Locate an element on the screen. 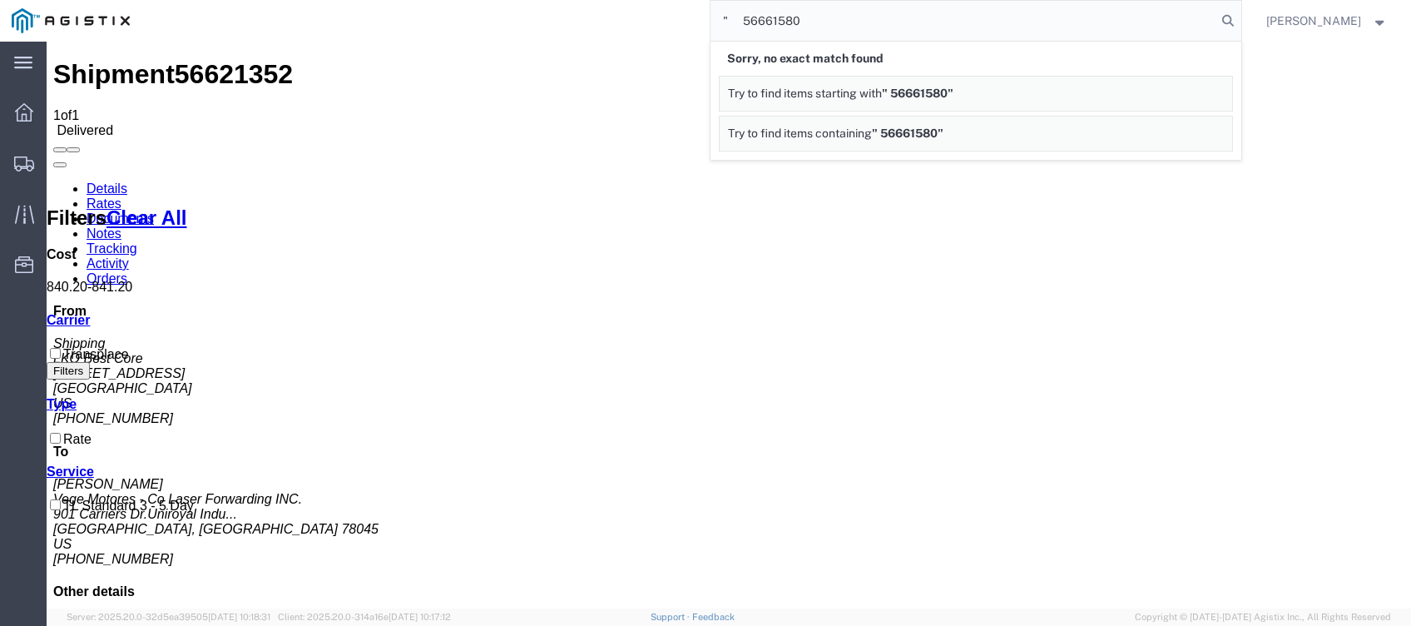 The image size is (1411, 626). input: Search for shipment number, reference number is located at coordinates (963, 21).